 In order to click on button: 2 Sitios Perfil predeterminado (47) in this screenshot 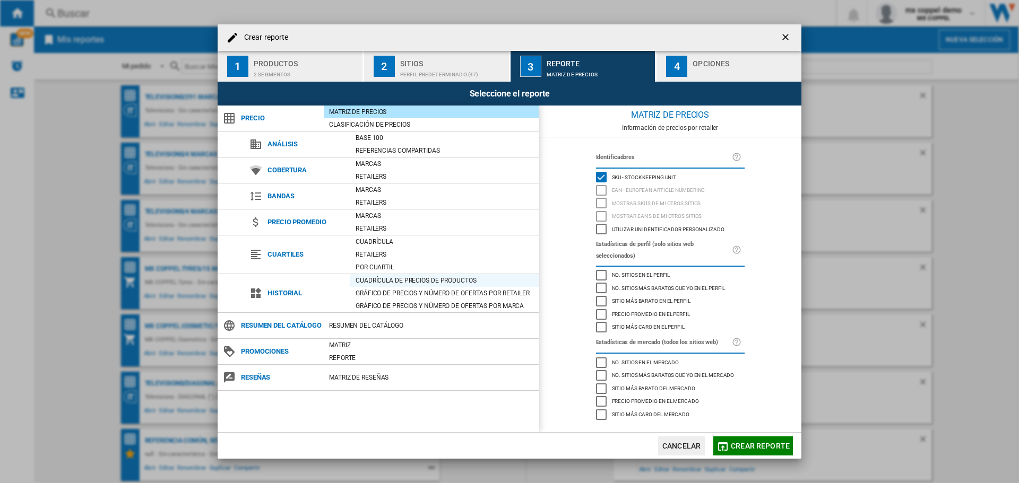, I will do `click(437, 66)`.